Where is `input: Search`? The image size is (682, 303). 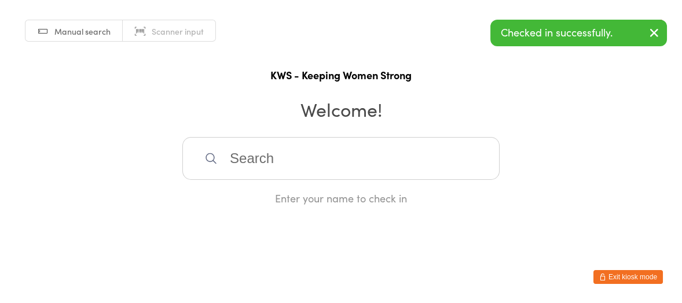
input: Search is located at coordinates (341, 159).